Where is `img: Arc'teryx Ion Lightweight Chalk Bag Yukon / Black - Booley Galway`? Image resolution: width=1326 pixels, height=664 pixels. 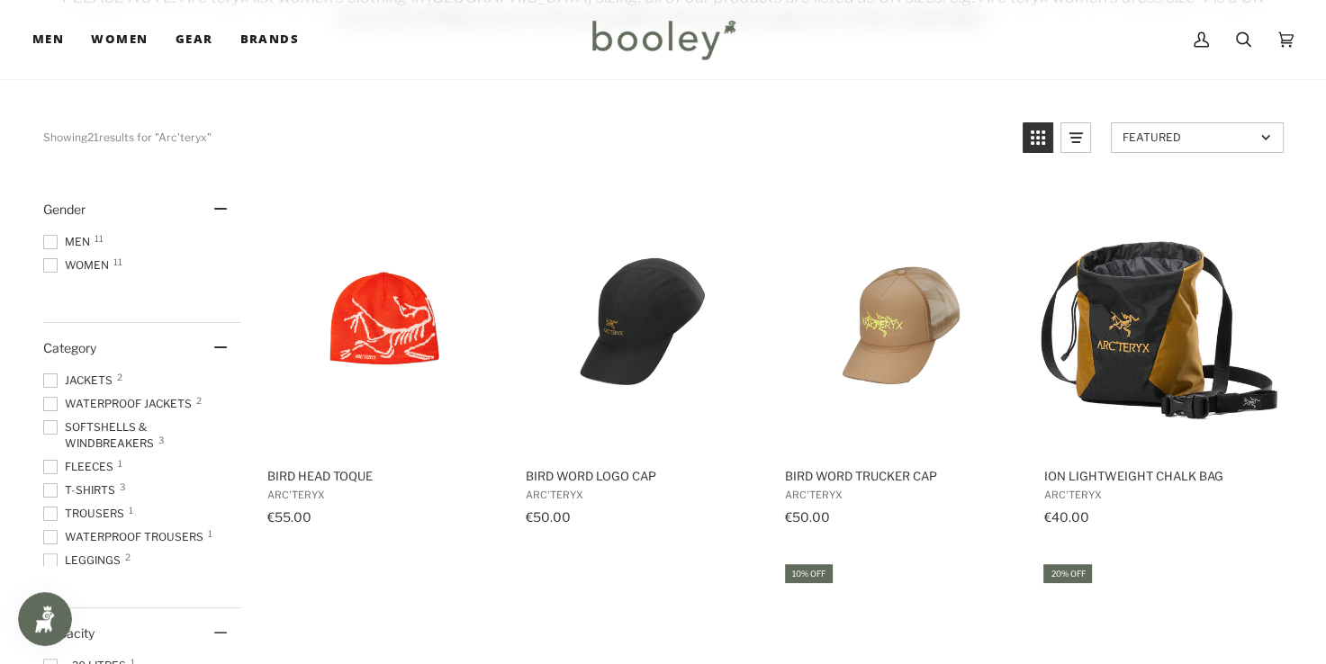 img: Arc'teryx Ion Lightweight Chalk Bag Yukon / Black - Booley Galway is located at coordinates (1159, 319).